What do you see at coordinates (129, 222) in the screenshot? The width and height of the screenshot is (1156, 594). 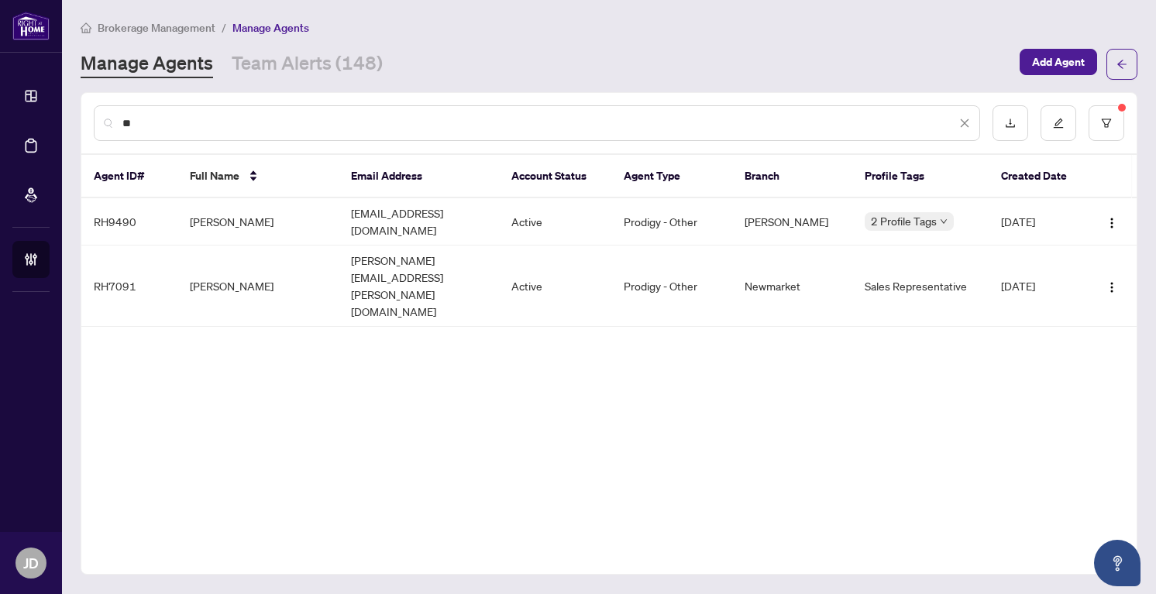 I see `td: RH9490` at bounding box center [129, 222].